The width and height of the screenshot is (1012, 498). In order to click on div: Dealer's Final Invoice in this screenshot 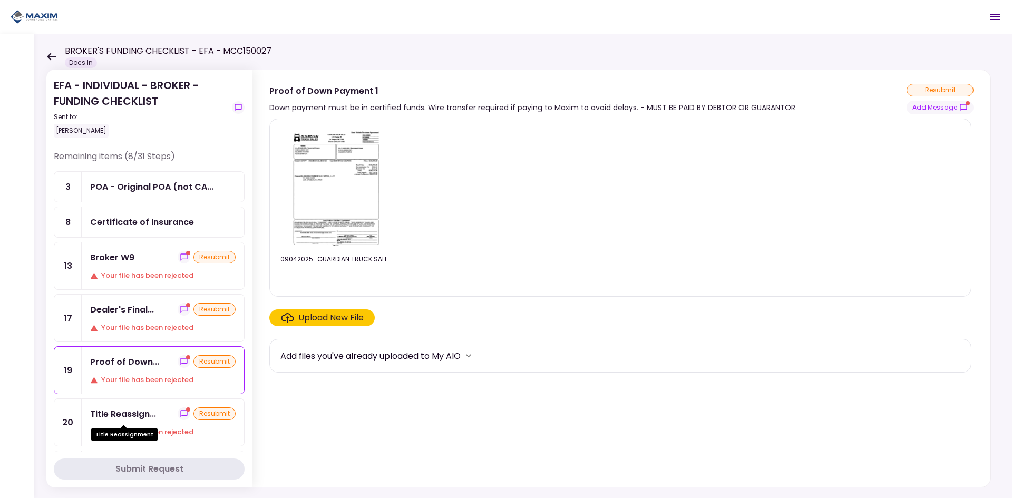, I will do `click(122, 309)`.